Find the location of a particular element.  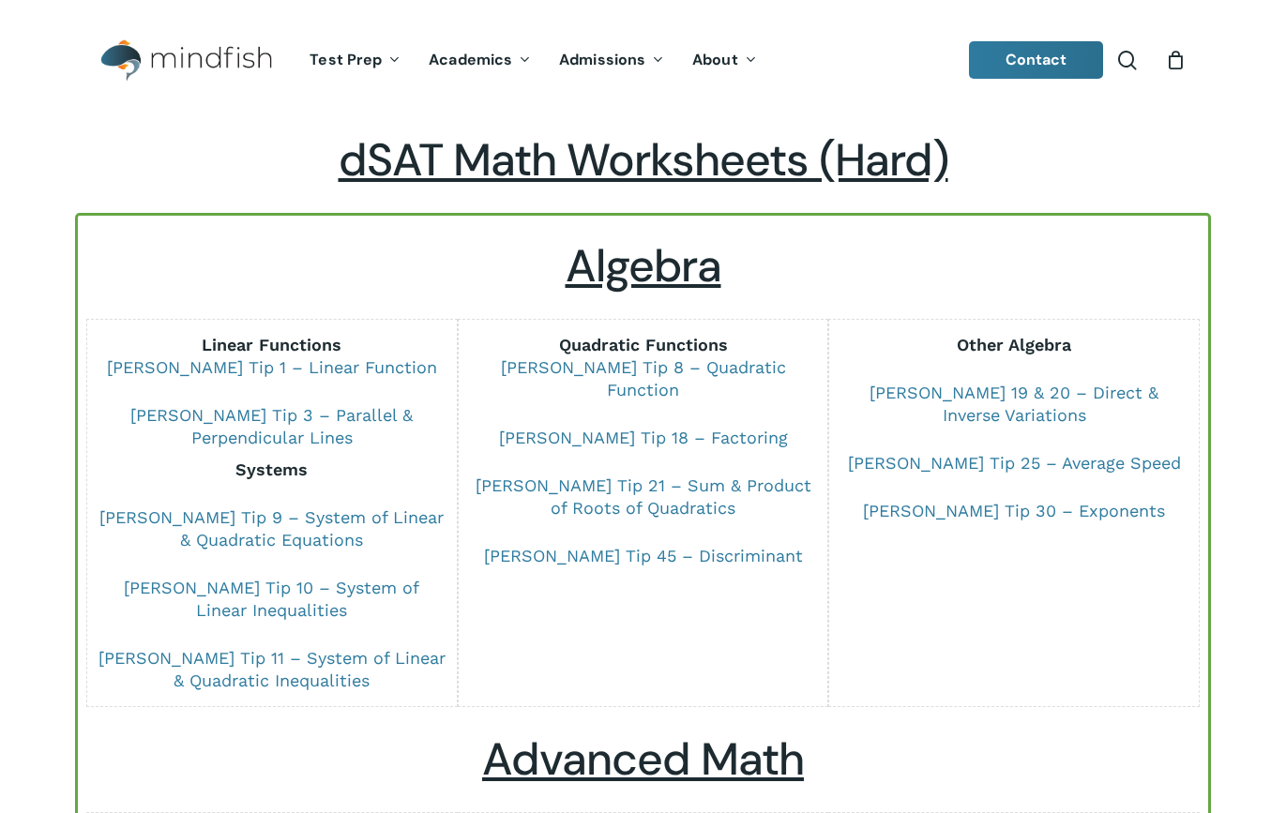

strong: Quadratic Functions is located at coordinates (643, 344).